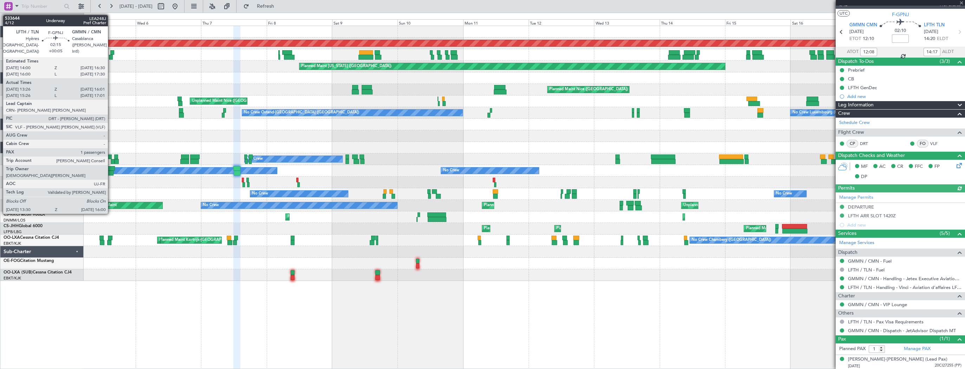 The width and height of the screenshot is (965, 369). I want to click on span: ELDT, so click(942, 39).